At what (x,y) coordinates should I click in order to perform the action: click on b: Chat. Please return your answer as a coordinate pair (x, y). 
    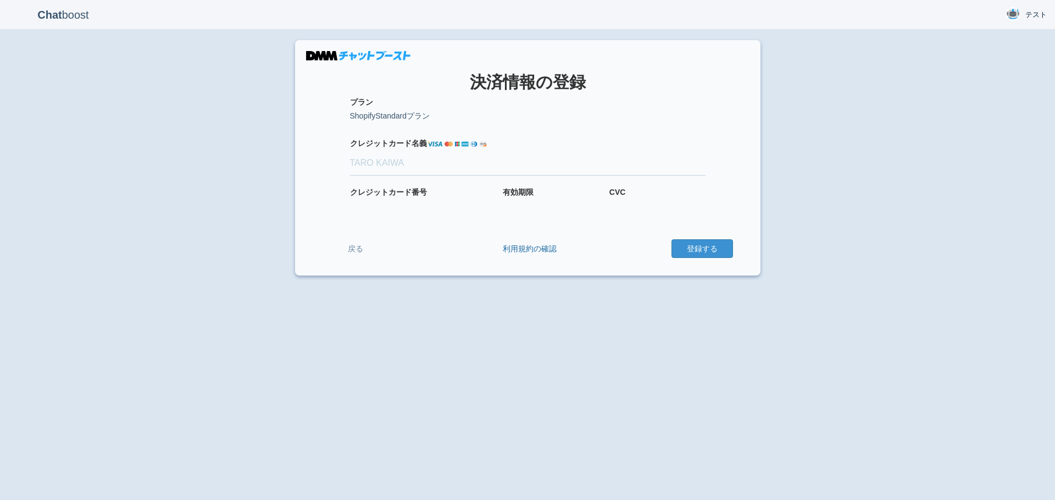
    Looking at the image, I should click on (49, 15).